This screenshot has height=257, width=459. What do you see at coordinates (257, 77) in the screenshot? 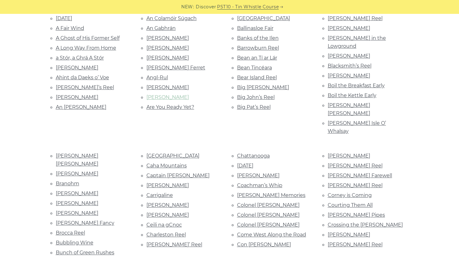
I see `a: Bear Island Reel` at bounding box center [257, 77].